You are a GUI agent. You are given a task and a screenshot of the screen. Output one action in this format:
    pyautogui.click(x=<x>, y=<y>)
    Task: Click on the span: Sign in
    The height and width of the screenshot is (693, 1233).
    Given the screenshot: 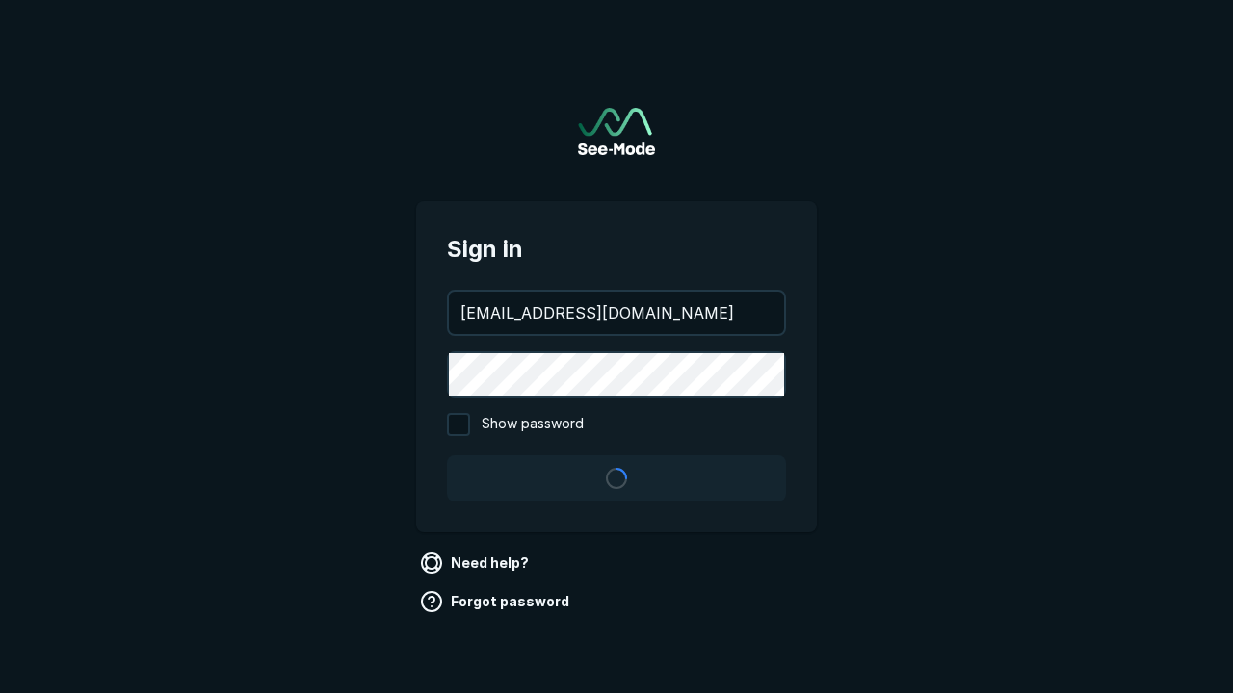 What is the action you would take?
    pyautogui.click(x=616, y=249)
    